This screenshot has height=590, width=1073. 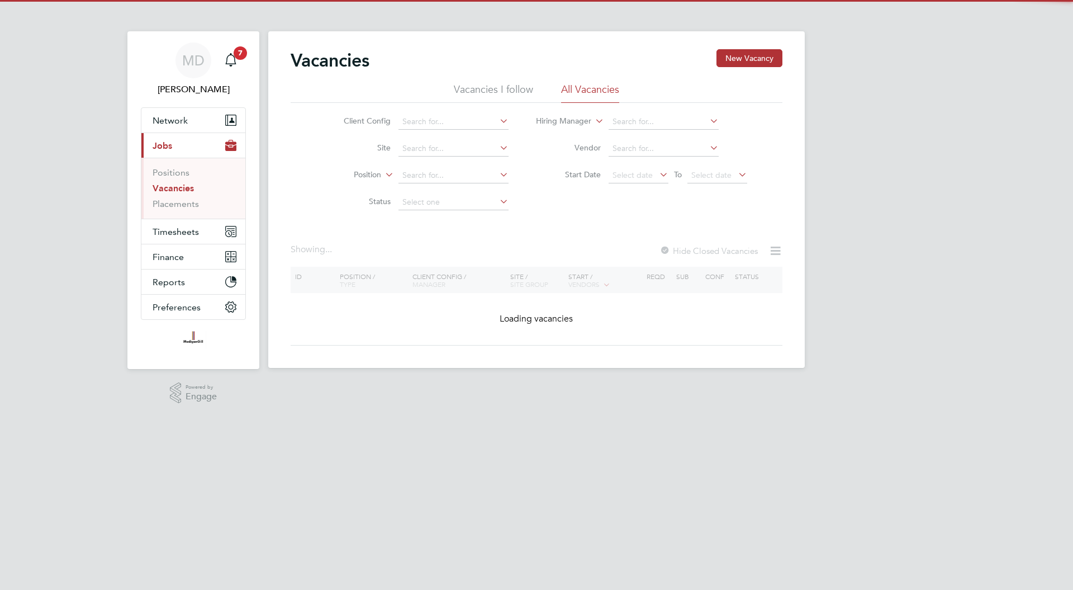 What do you see at coordinates (358, 148) in the screenshot?
I see `label: Site` at bounding box center [358, 148].